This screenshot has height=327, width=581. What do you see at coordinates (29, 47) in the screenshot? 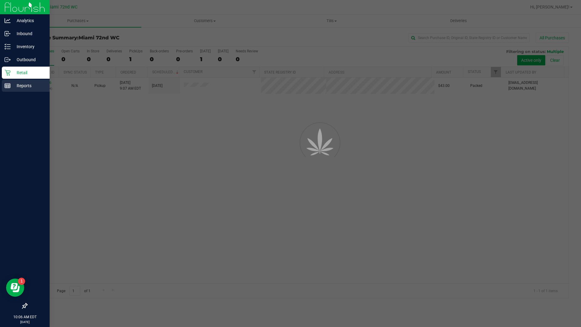
I see `p: Inventory` at bounding box center [29, 47].